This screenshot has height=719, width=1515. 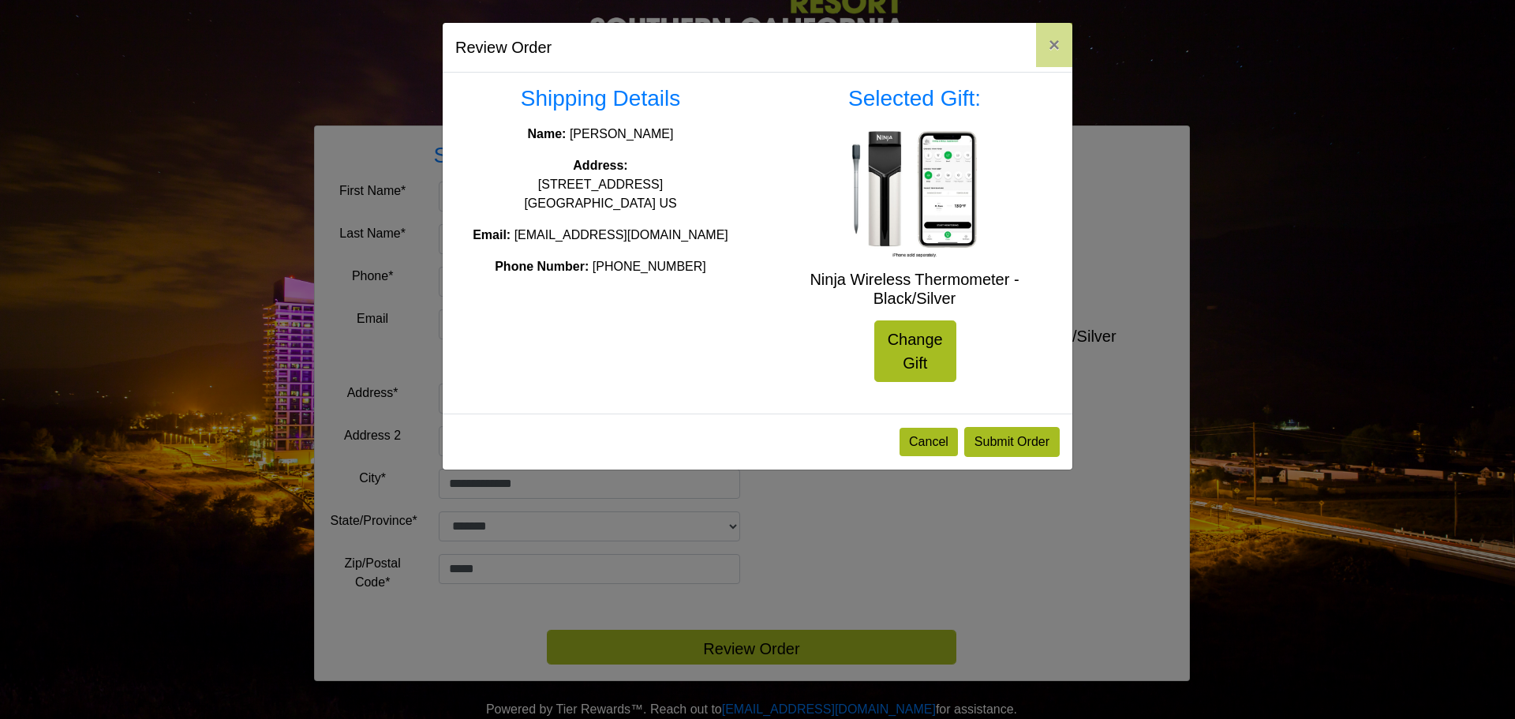 I want to click on h5: Review Order, so click(x=504, y=47).